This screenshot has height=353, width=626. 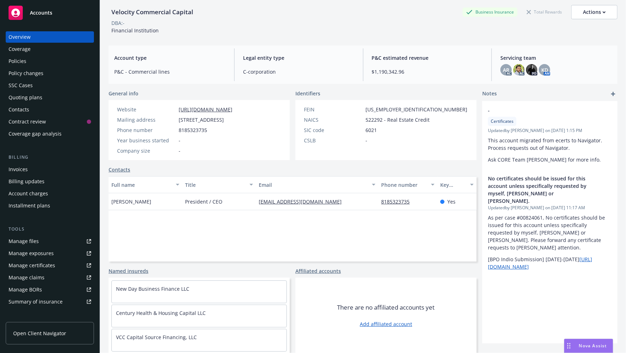 What do you see at coordinates (50, 253) in the screenshot?
I see `a: Manage exposures` at bounding box center [50, 253].